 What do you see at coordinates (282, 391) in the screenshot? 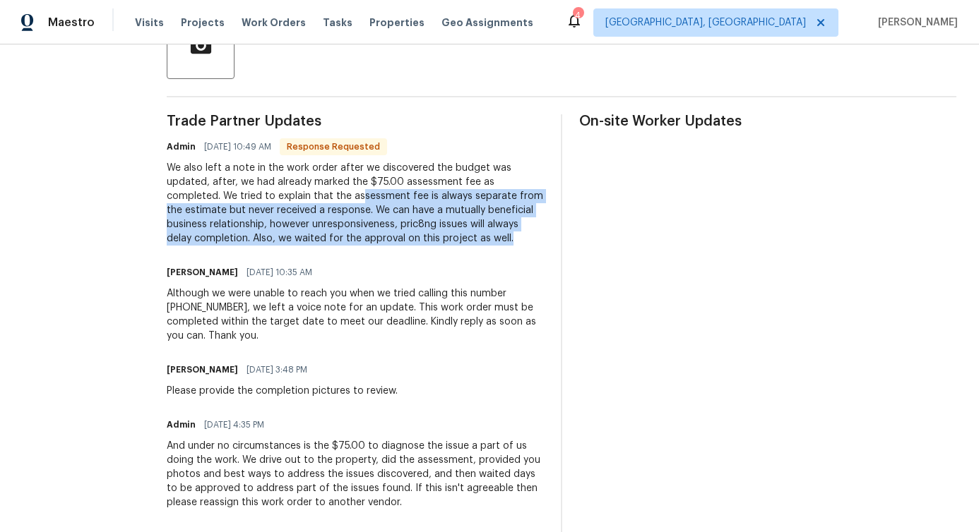
I see `div: Please provide the completion pictures to review.` at bounding box center [282, 391].